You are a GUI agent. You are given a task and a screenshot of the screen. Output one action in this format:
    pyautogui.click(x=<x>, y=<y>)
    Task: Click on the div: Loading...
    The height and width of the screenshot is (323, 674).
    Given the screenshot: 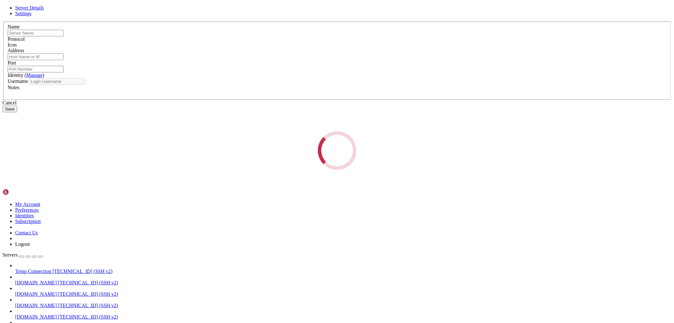 What is the action you would take?
    pyautogui.click(x=337, y=150)
    